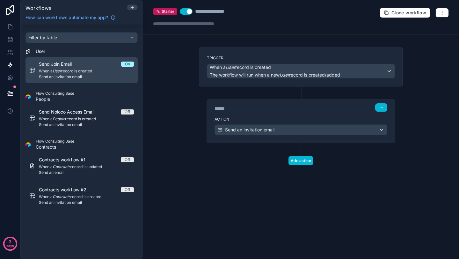  I want to click on label: Trigger, so click(301, 58).